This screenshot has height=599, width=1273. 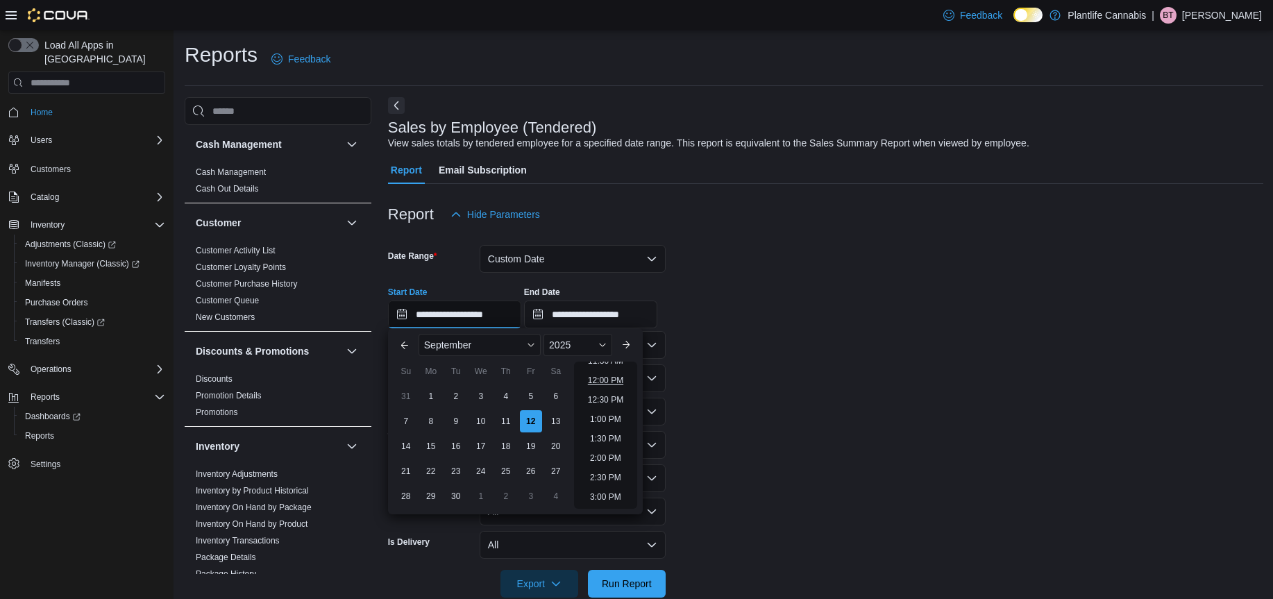 What do you see at coordinates (95, 168) in the screenshot?
I see `span: Customers` at bounding box center [95, 168].